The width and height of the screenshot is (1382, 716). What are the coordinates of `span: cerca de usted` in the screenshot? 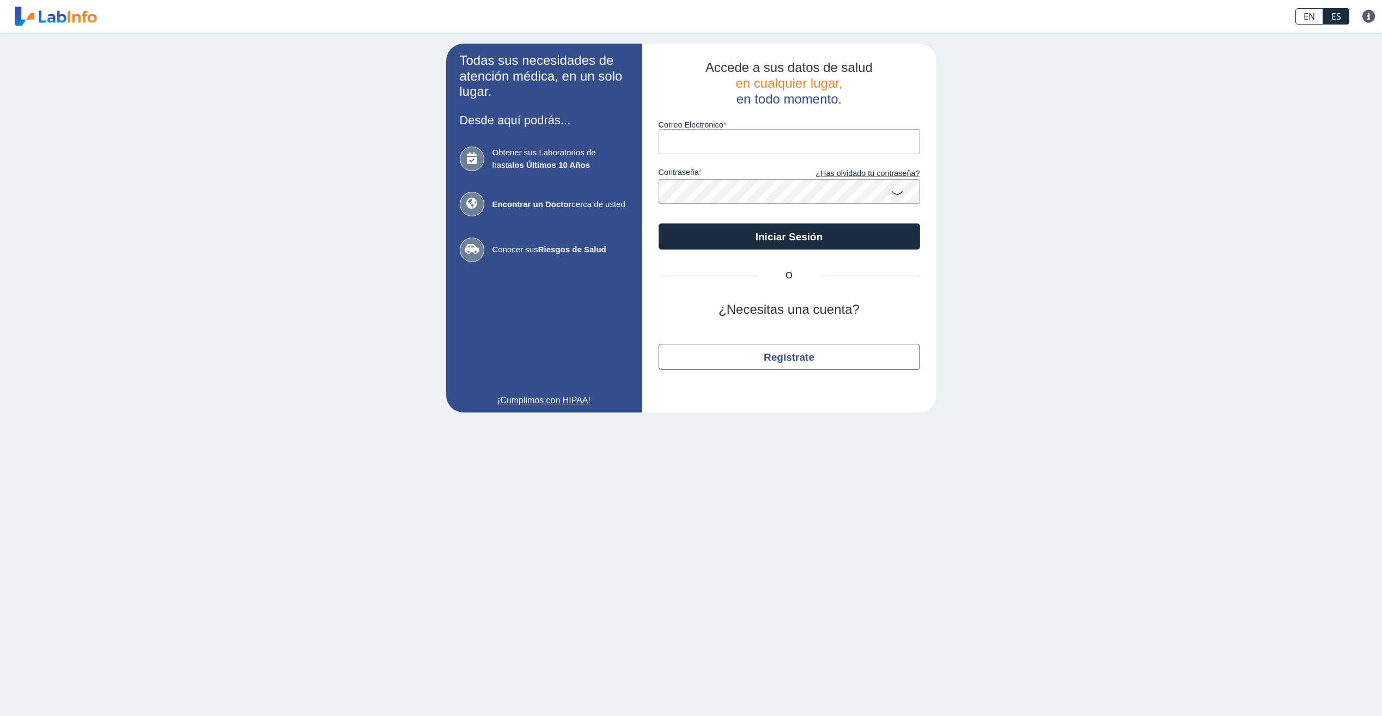 It's located at (561, 204).